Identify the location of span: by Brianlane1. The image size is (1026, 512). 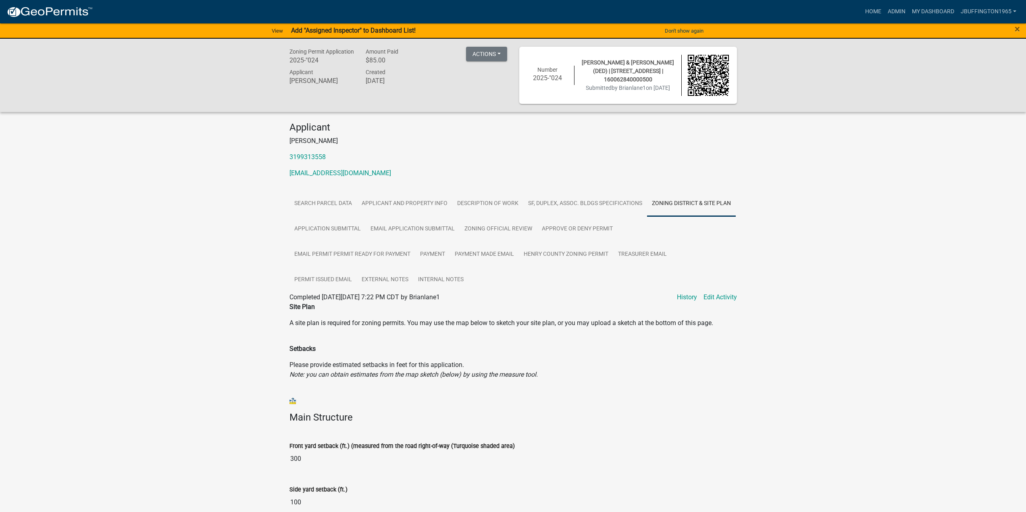
(628, 88).